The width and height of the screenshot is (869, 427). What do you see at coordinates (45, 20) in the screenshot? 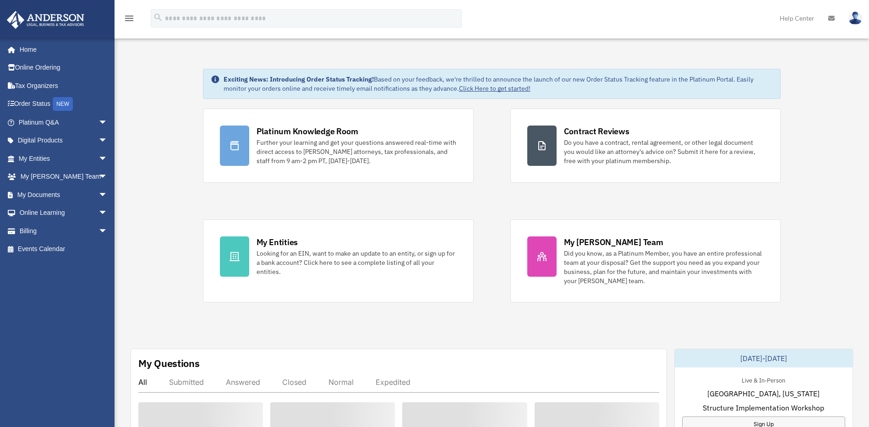
I see `img: Anderson Advisors Platinum Portal` at bounding box center [45, 20].